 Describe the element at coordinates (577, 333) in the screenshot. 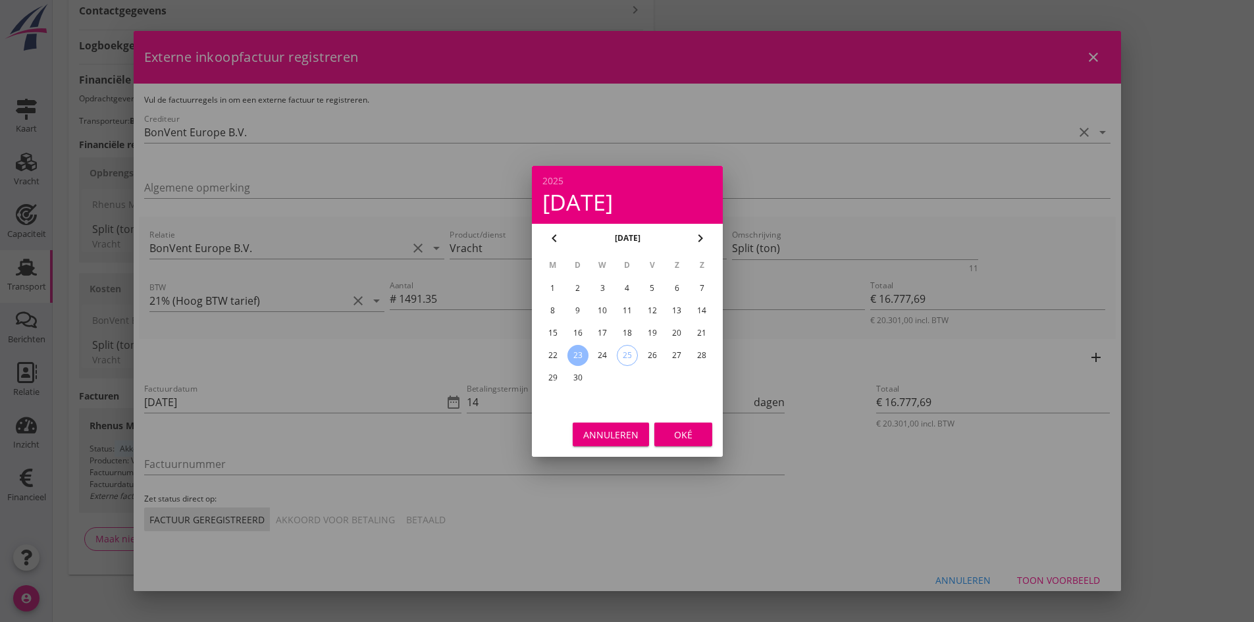

I see `div: 16` at that location.